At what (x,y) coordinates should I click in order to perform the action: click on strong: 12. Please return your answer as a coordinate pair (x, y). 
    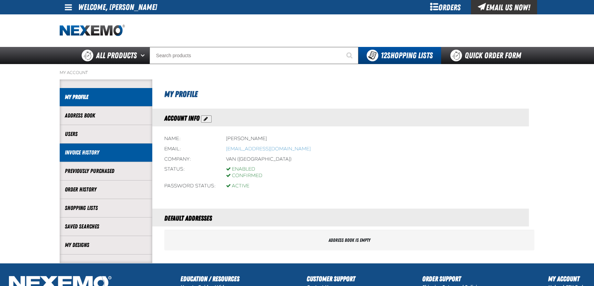
    Looking at the image, I should click on (384, 56).